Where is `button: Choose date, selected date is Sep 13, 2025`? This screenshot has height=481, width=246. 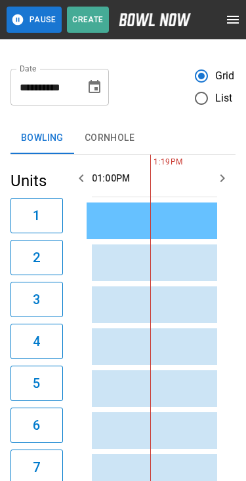
button: Choose date, selected date is Sep 13, 2025 is located at coordinates (94, 87).